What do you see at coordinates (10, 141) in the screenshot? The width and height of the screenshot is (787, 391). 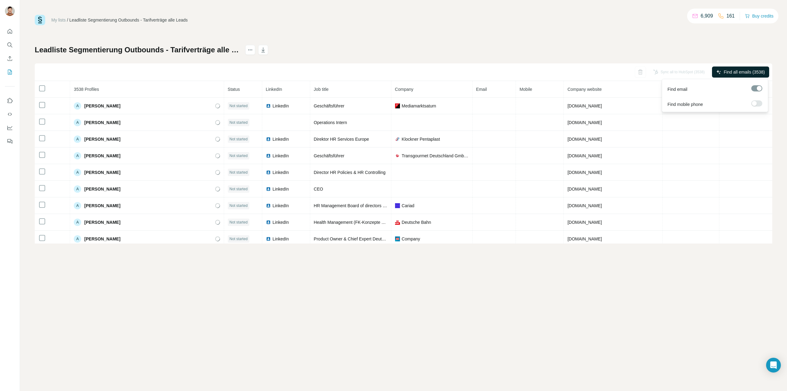 I see `button: Feedback` at bounding box center [10, 141].